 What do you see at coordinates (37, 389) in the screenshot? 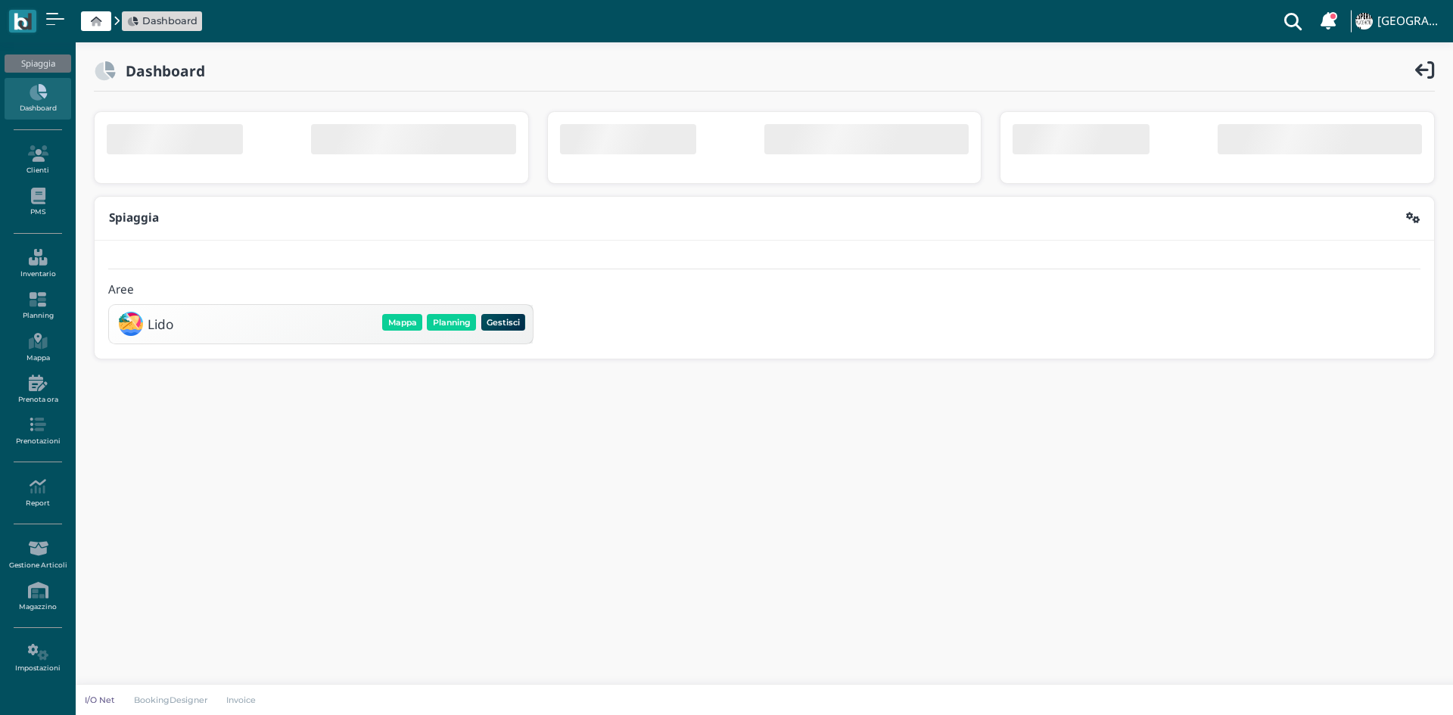
I see `a: Prenota ora` at bounding box center [37, 389].